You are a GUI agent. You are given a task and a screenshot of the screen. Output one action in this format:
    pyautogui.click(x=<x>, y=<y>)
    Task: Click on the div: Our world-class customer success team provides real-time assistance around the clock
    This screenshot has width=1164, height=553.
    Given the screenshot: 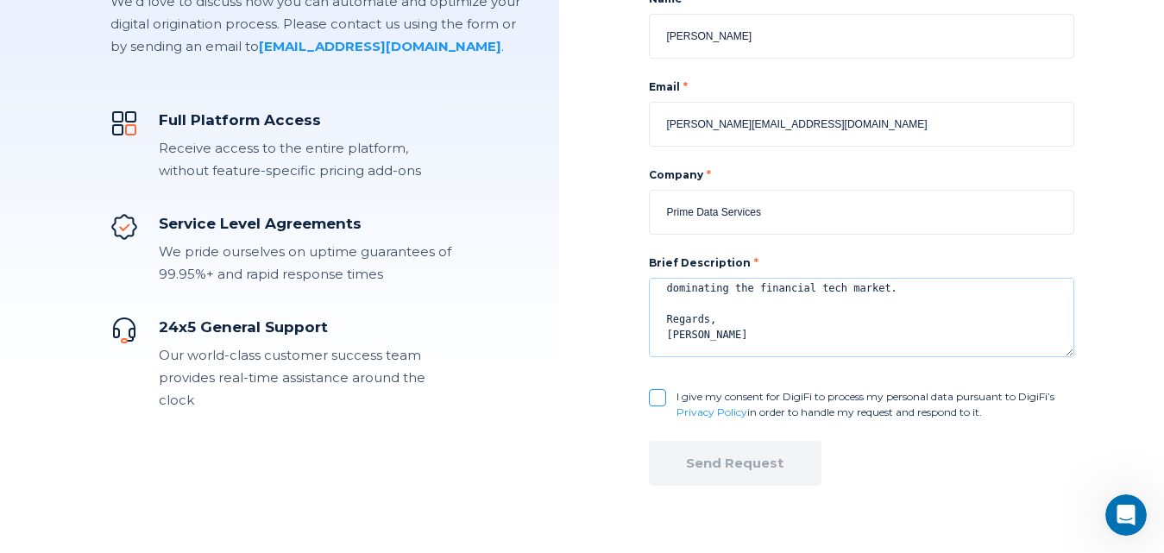 What is the action you would take?
    pyautogui.click(x=307, y=378)
    